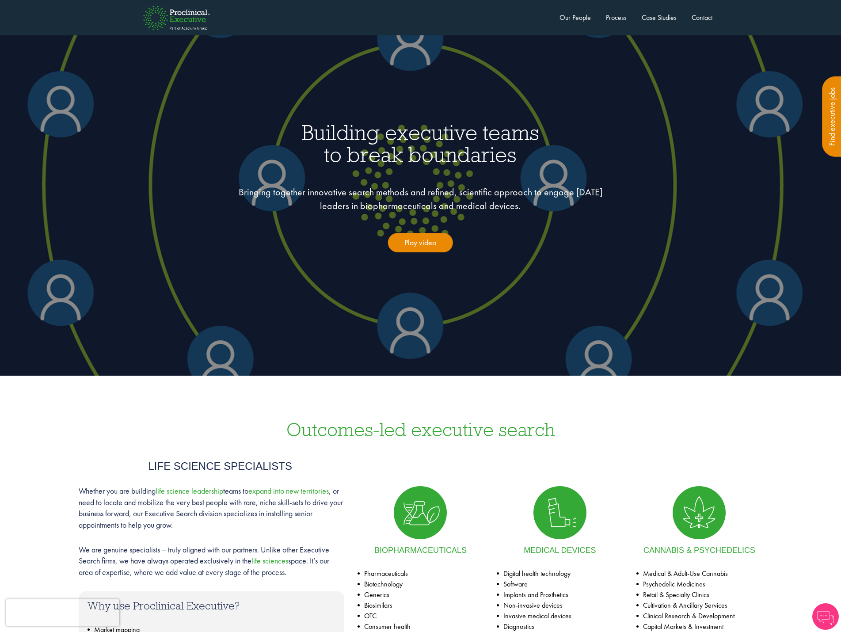  Describe the element at coordinates (270, 560) in the screenshot. I see `a: life sciences` at that location.